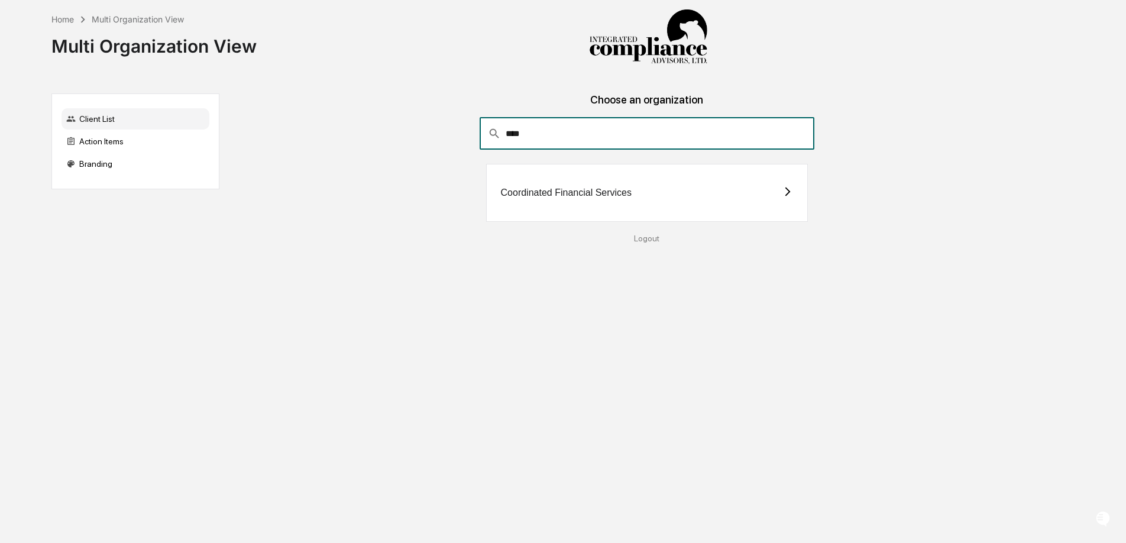 Image resolution: width=1126 pixels, height=543 pixels. Describe the element at coordinates (648, 37) in the screenshot. I see `img: Integrated Compliance Advisors` at that location.